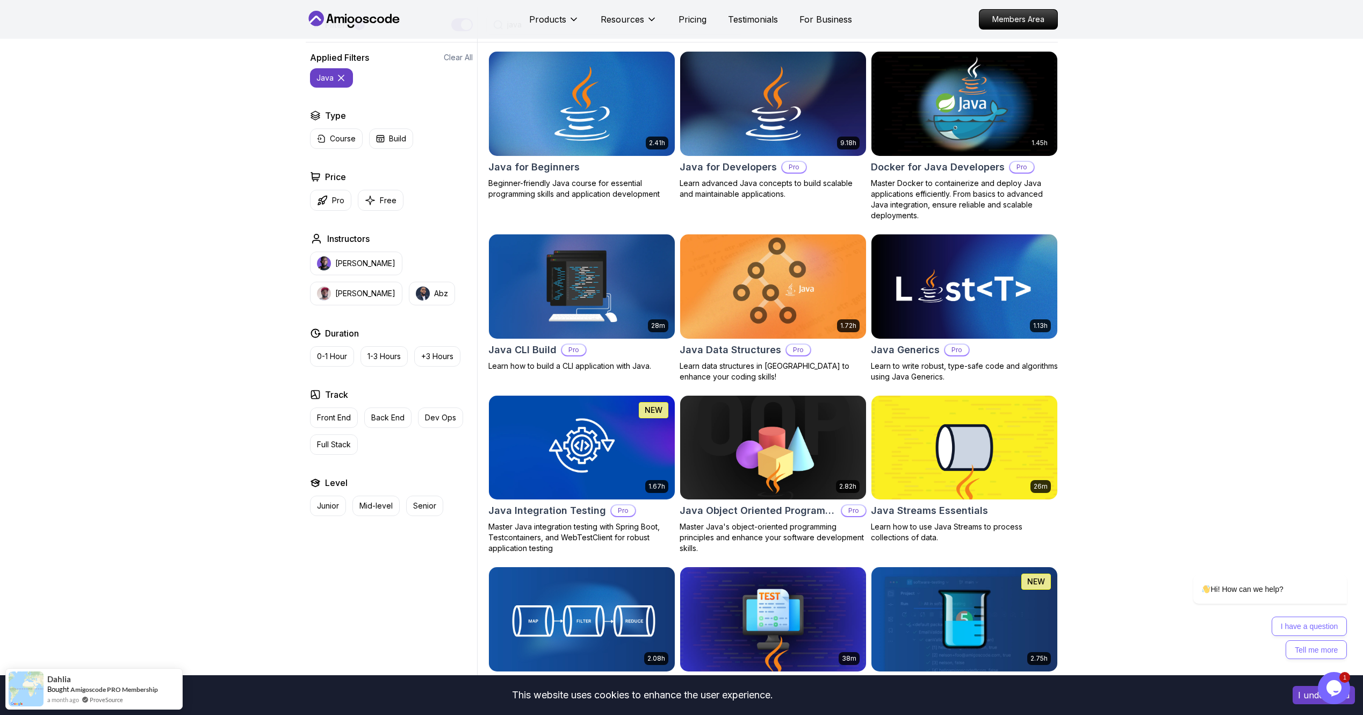 The height and width of the screenshot is (715, 1363). I want to click on span: Bought, so click(58, 689).